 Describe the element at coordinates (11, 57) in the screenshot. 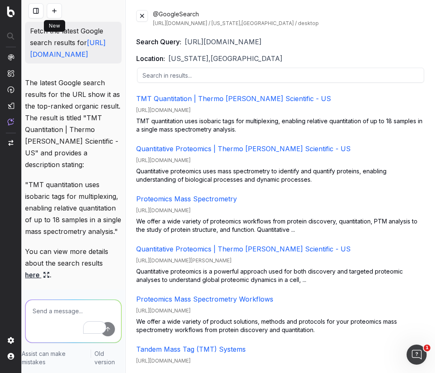

I see `img: Analytics` at that location.